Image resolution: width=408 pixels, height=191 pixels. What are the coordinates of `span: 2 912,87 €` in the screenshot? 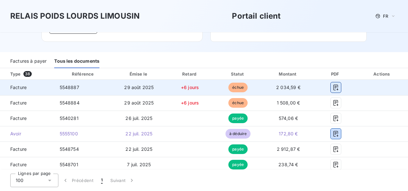 It's located at (289, 149).